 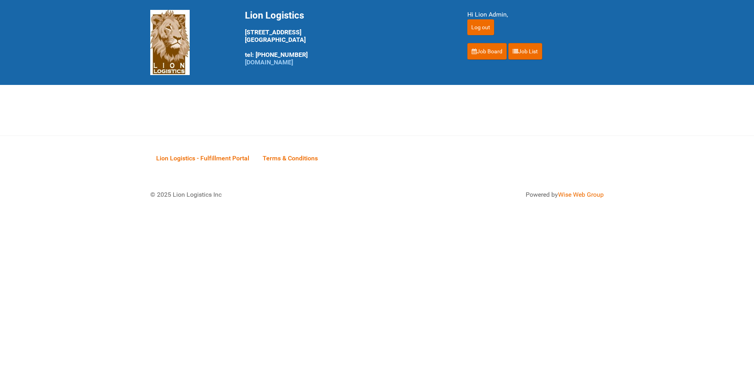 What do you see at coordinates (581, 194) in the screenshot?
I see `a: Wise Web Group` at bounding box center [581, 194].